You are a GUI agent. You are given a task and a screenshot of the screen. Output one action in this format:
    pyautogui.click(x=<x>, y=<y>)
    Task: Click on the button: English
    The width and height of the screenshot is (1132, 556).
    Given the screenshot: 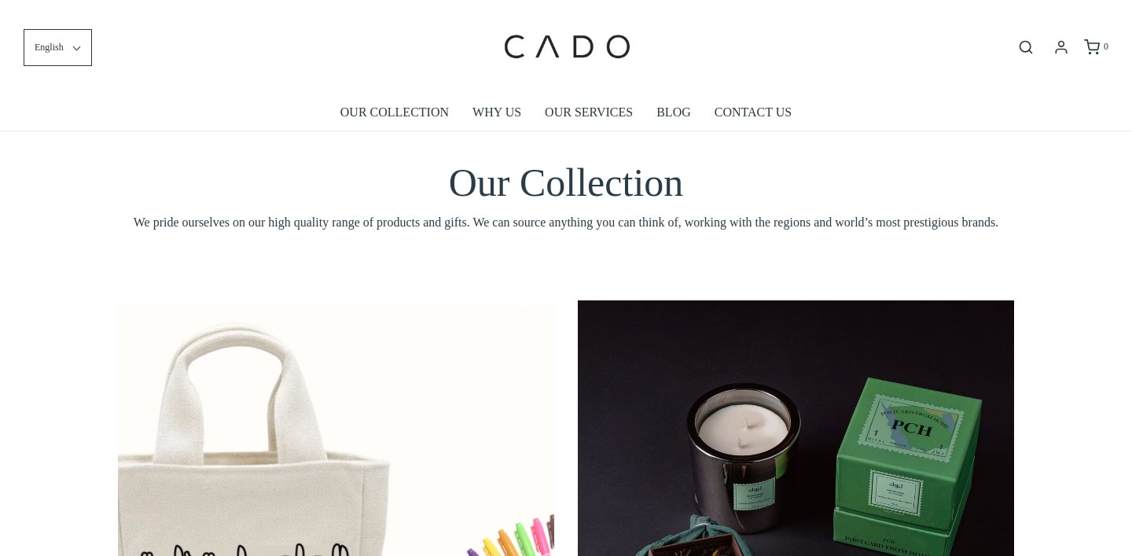 What is the action you would take?
    pyautogui.click(x=57, y=47)
    